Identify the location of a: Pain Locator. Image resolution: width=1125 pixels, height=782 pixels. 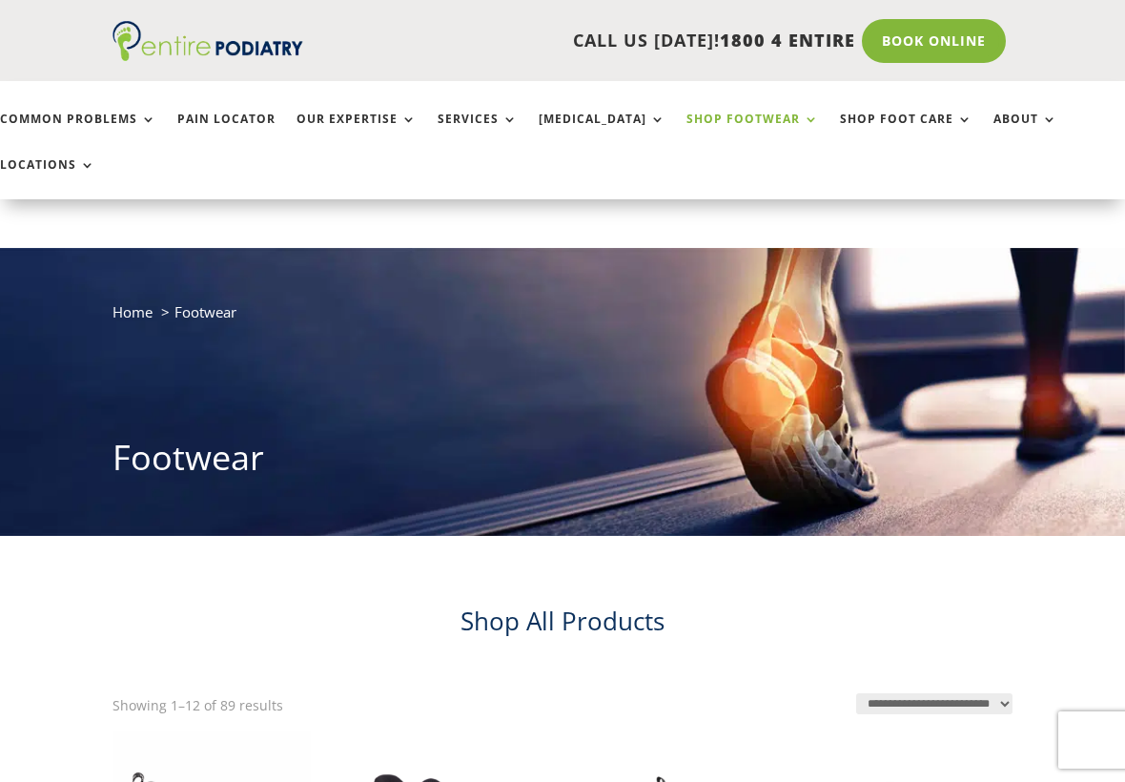
(226, 133).